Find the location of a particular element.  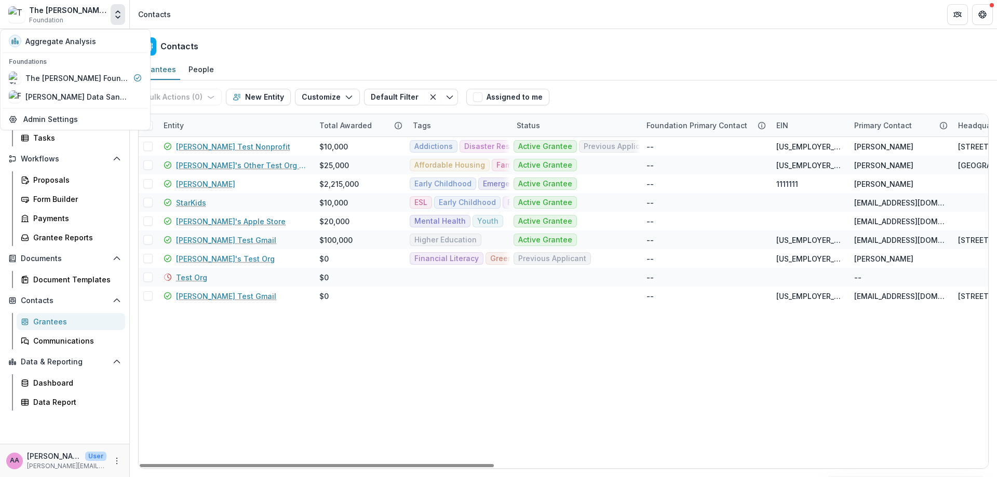

a: Payments is located at coordinates (71, 218).